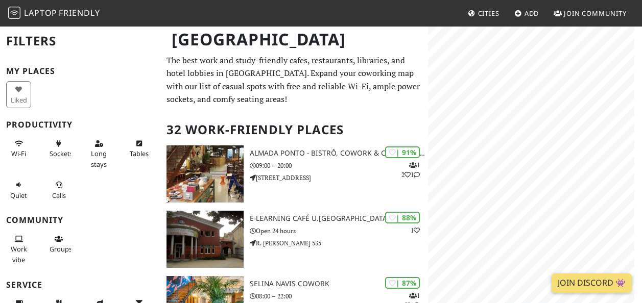 Image resolution: width=642 pixels, height=303 pixels. What do you see at coordinates (59, 190) in the screenshot?
I see `button: Calls` at bounding box center [59, 190].